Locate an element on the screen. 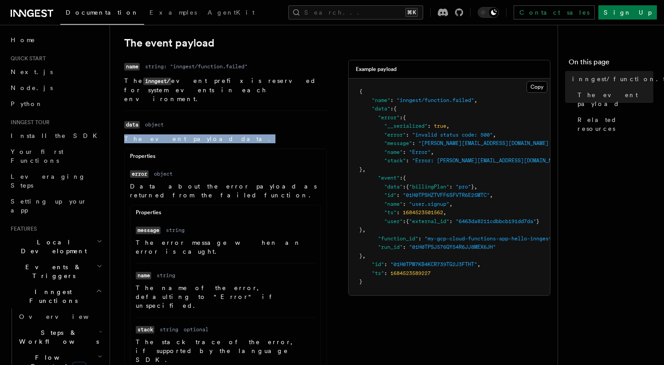 This screenshot has width=664, height=365. span: Local Development is located at coordinates (52, 247).